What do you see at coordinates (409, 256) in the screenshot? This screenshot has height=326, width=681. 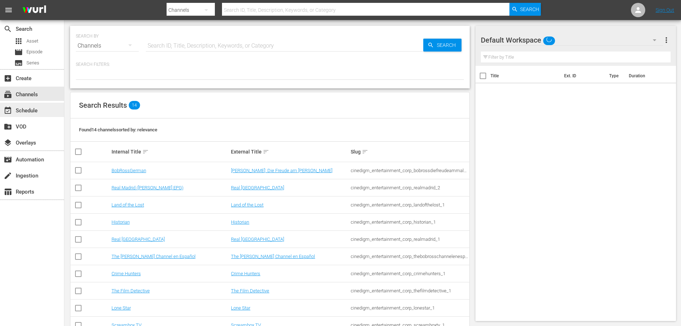 I see `div: cinedigm_entertainment_corp_thebobrosschannelenespaol_1` at bounding box center [409, 256].